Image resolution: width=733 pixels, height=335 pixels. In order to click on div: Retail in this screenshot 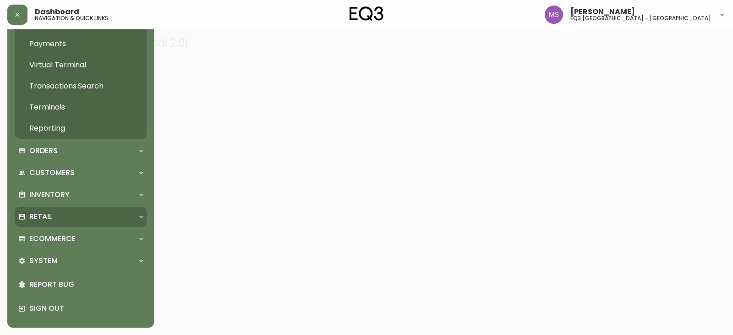, I will do `click(81, 217)`.